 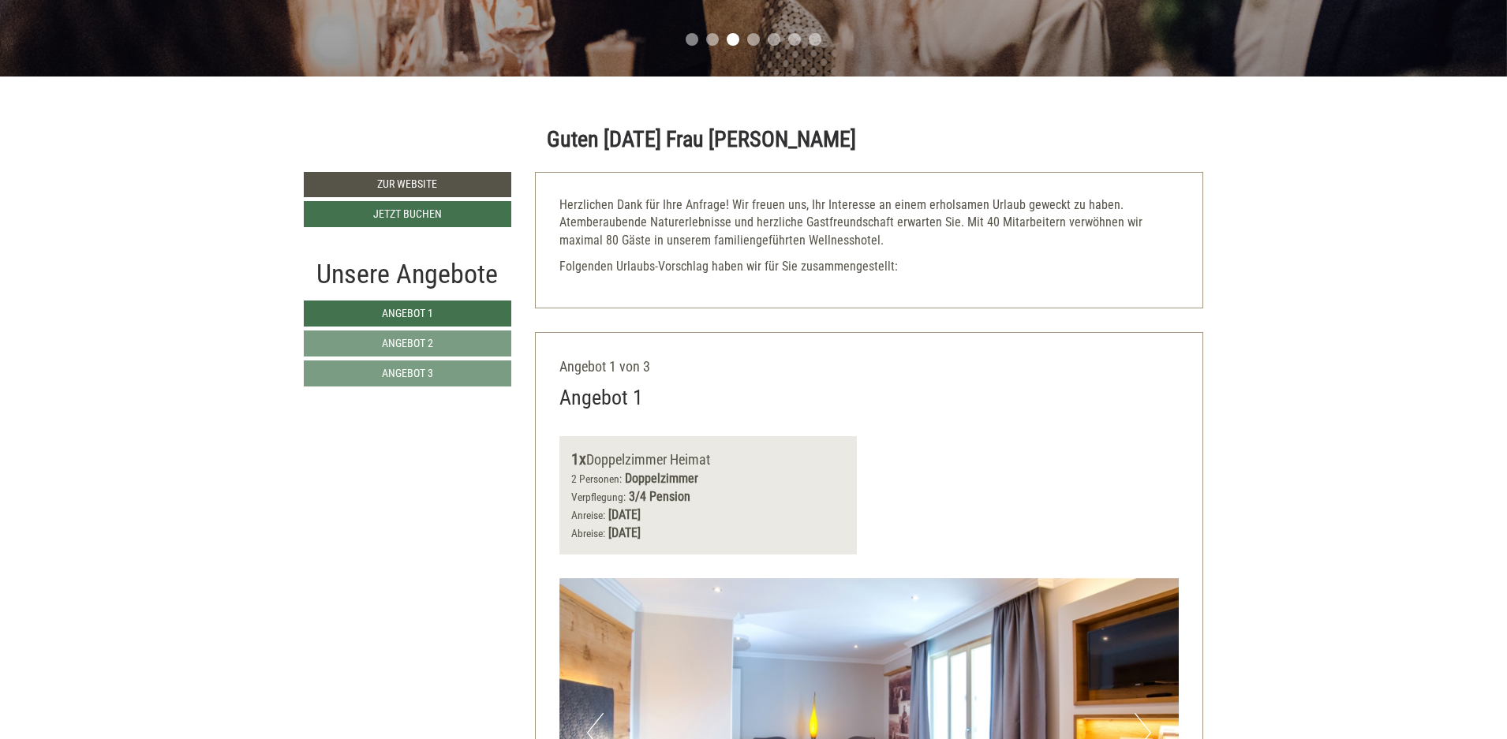 What do you see at coordinates (604, 366) in the screenshot?
I see `span: Angebot 1 von 3` at bounding box center [604, 366].